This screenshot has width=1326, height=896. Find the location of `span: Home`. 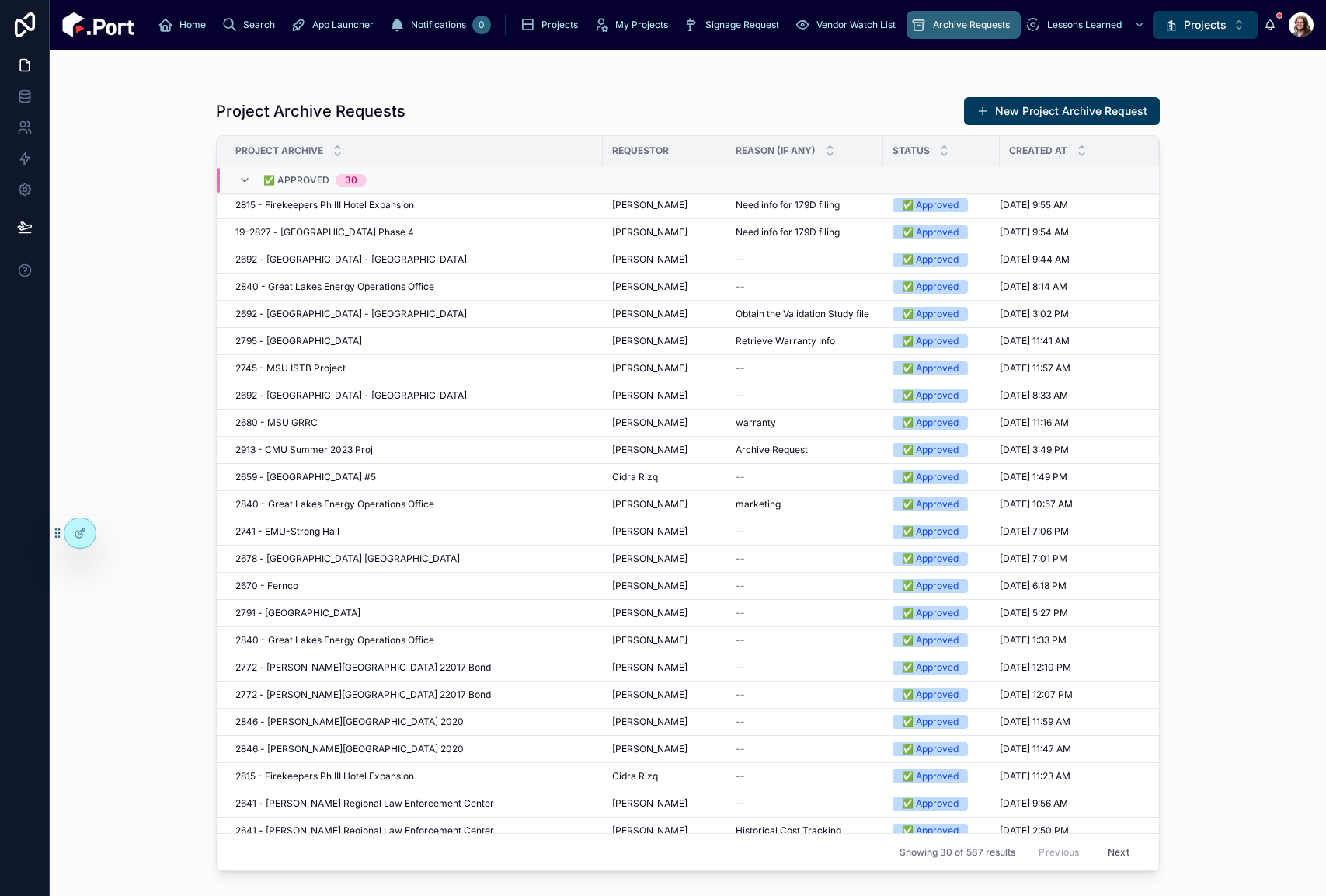

span: Home is located at coordinates (193, 25).